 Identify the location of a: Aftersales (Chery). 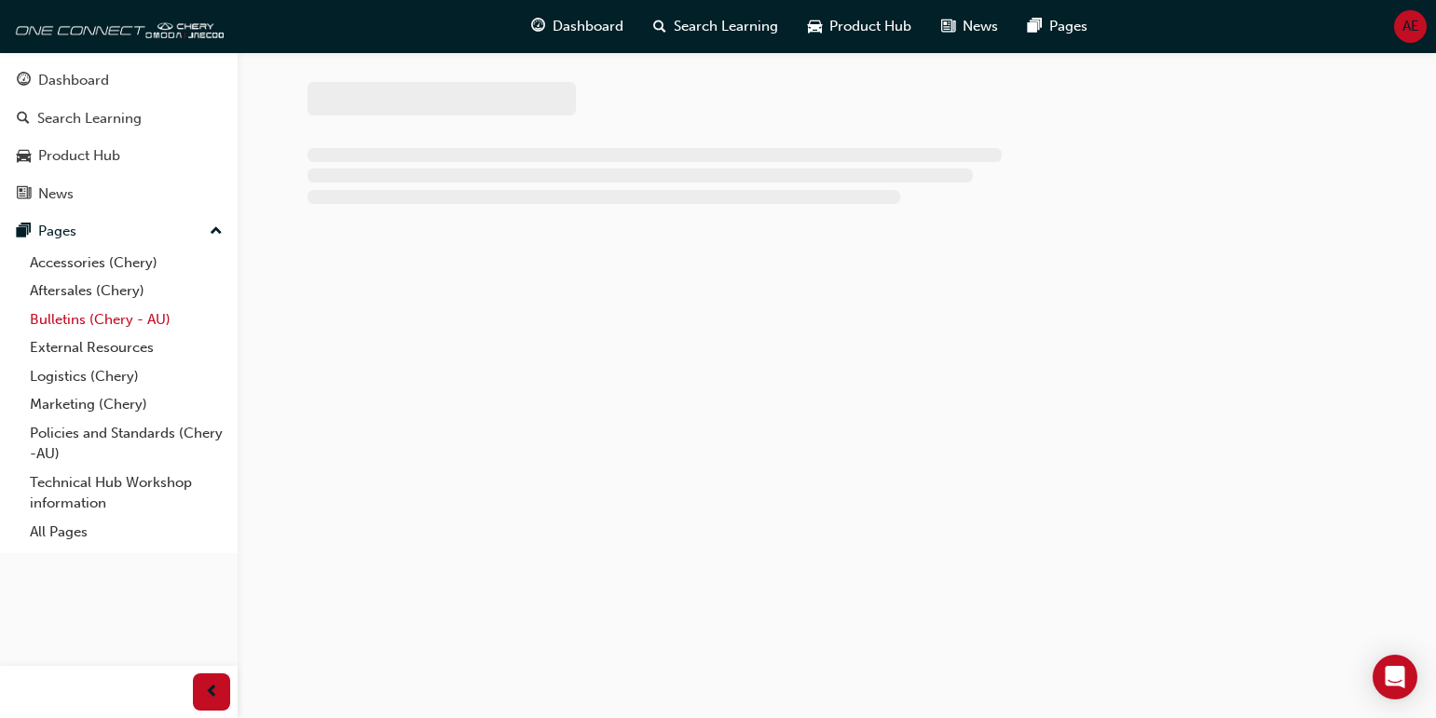
(126, 291).